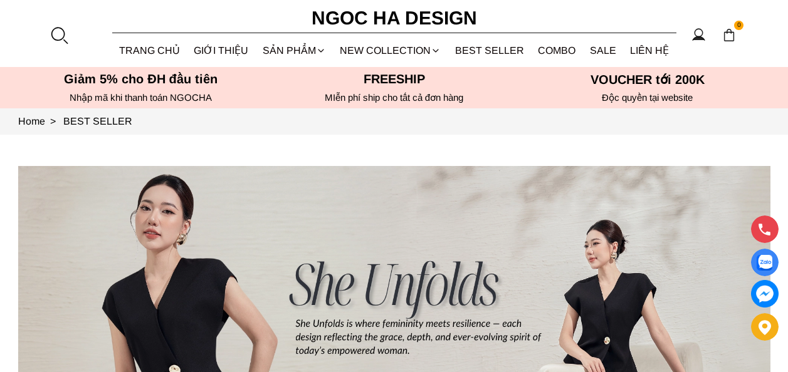 The height and width of the screenshot is (372, 788). What do you see at coordinates (739, 26) in the screenshot?
I see `span: 0` at bounding box center [739, 26].